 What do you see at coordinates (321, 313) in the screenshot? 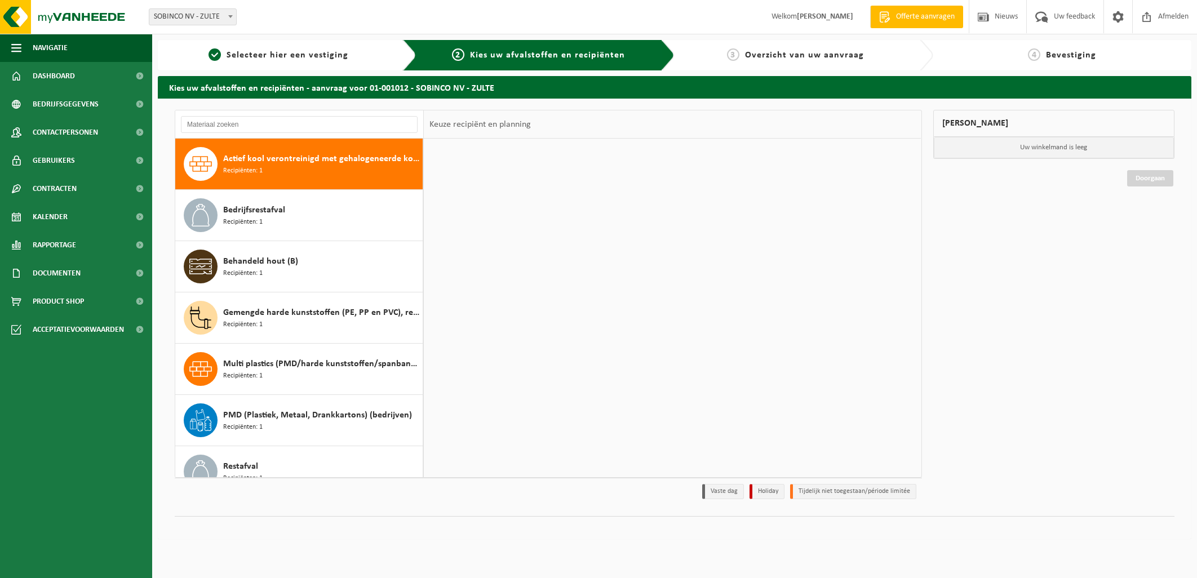
I see `span: Gemengde harde kunststoffen (PE, PP en PVC), recycleerbaar (industrieel)` at bounding box center [321, 313].